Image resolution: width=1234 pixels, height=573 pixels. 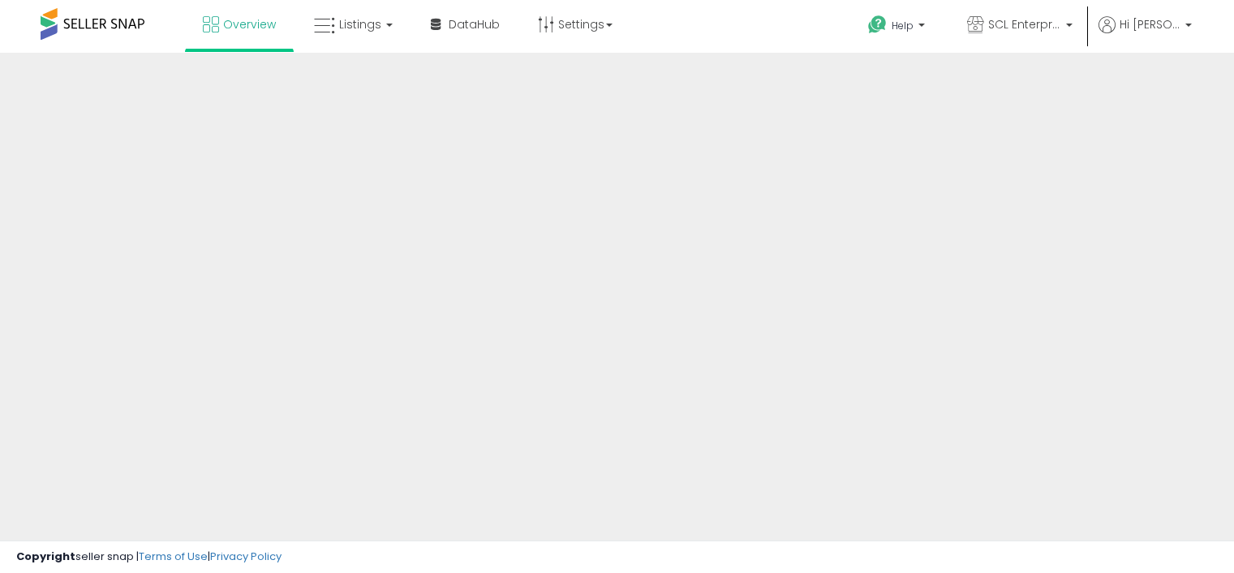 What do you see at coordinates (246, 556) in the screenshot?
I see `a: Privacy Policy` at bounding box center [246, 556].